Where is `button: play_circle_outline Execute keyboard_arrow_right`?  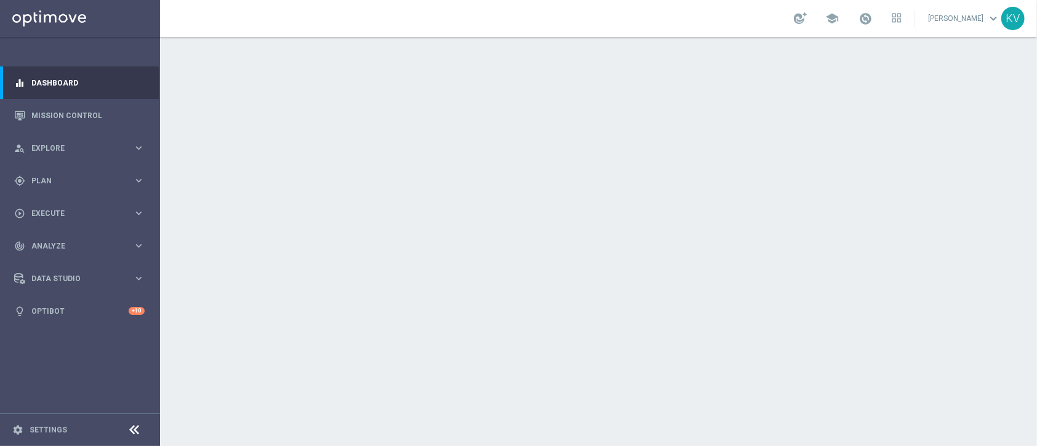
button: play_circle_outline Execute keyboard_arrow_right is located at coordinates (79, 214).